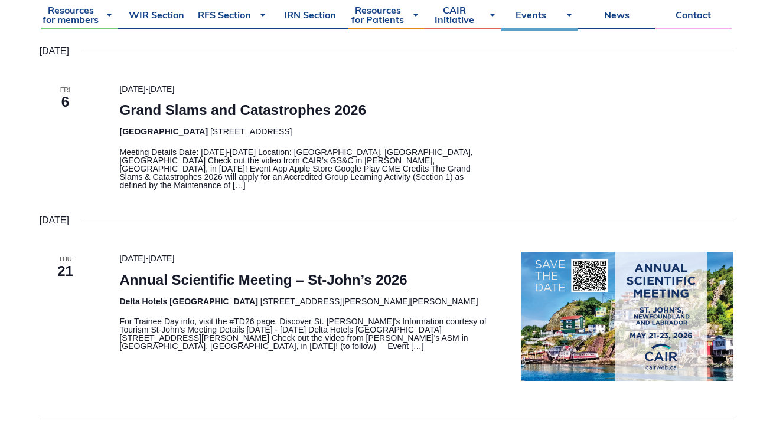 The width and height of the screenshot is (773, 434). I want to click on a: Annual Scientific Meeting – St-John’s 2026, so click(263, 280).